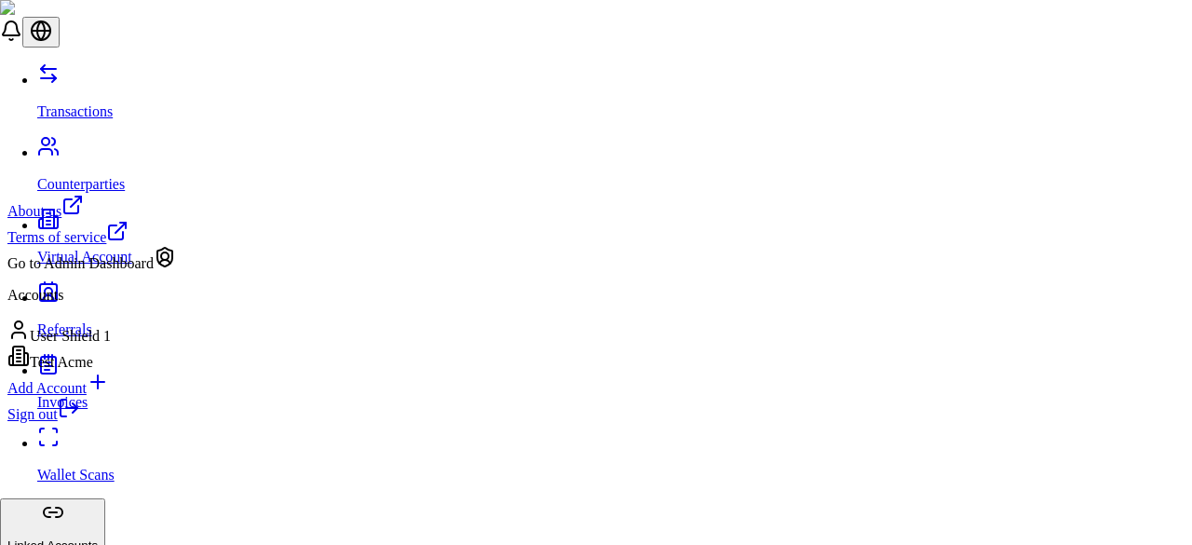 The height and width of the screenshot is (545, 1192). I want to click on div: Test Acme, so click(91, 358).